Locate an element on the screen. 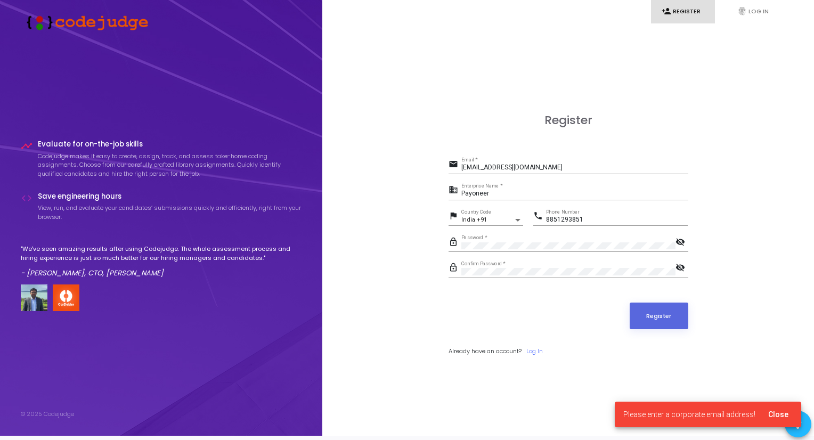  h3: Register is located at coordinates (568, 120).